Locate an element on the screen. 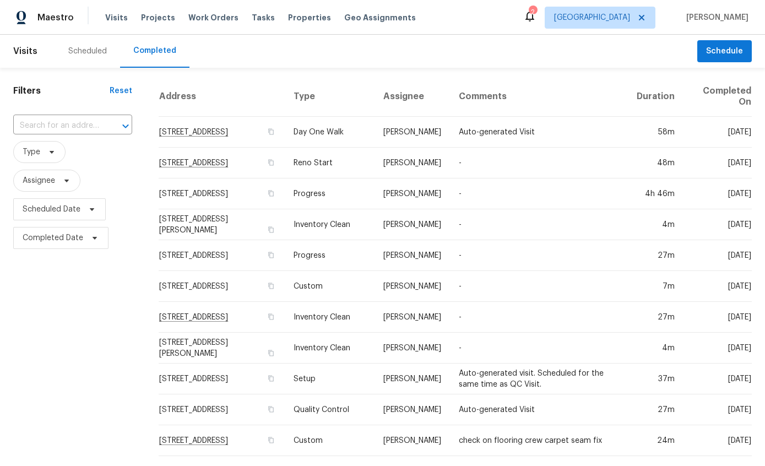 The image size is (765, 466). td: 24m is located at coordinates (655, 440).